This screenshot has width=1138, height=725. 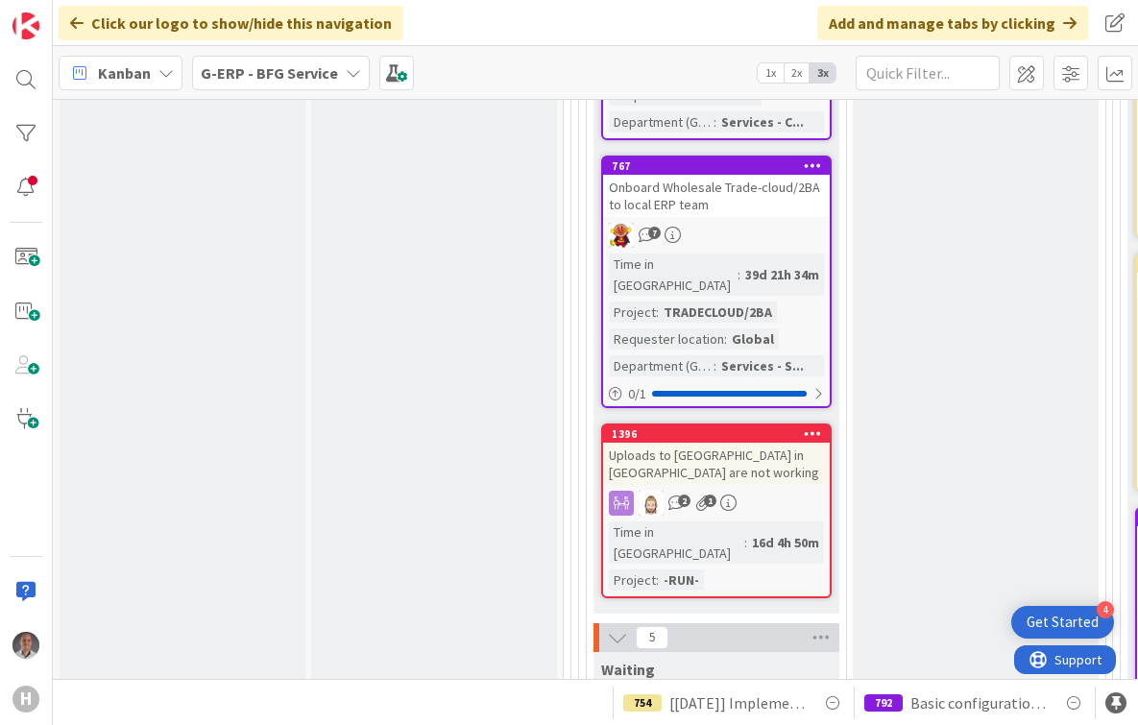 What do you see at coordinates (979, 703) in the screenshot?
I see `span: Basic configuration Isah test environment HSG` at bounding box center [979, 703].